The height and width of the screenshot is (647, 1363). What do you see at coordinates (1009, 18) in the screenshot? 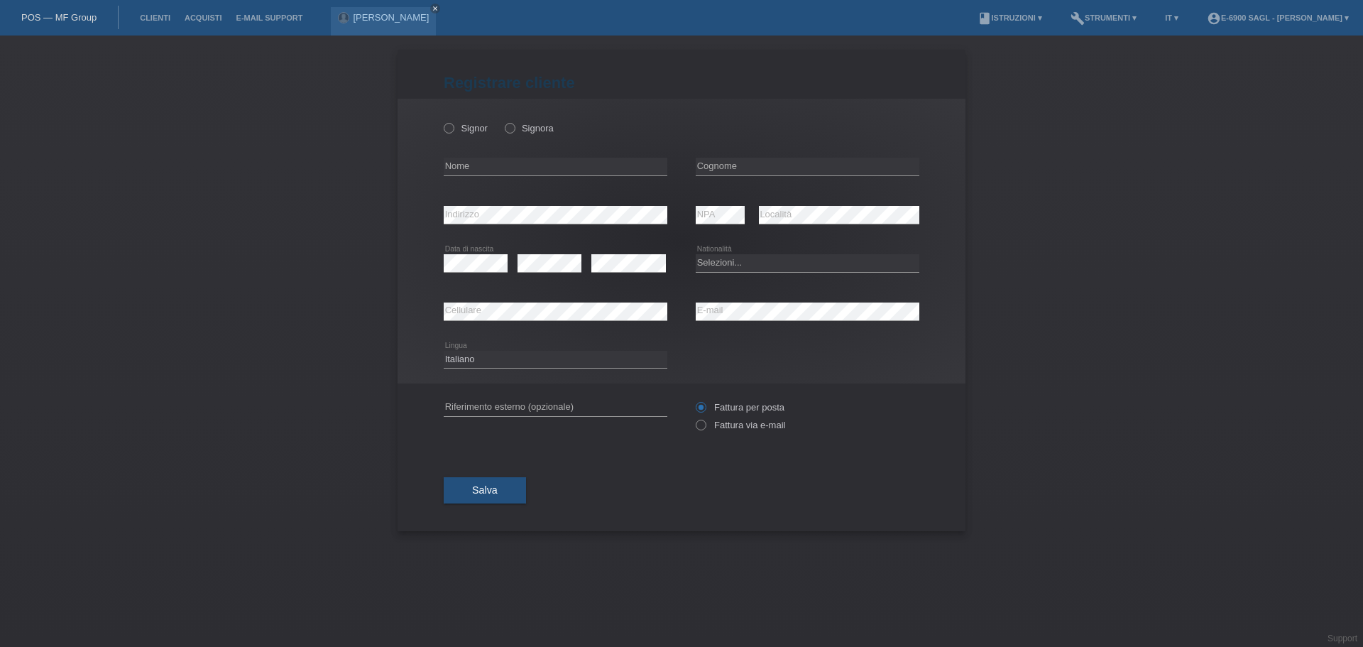
I see `a: bookIstruzioni ▾` at bounding box center [1009, 18].